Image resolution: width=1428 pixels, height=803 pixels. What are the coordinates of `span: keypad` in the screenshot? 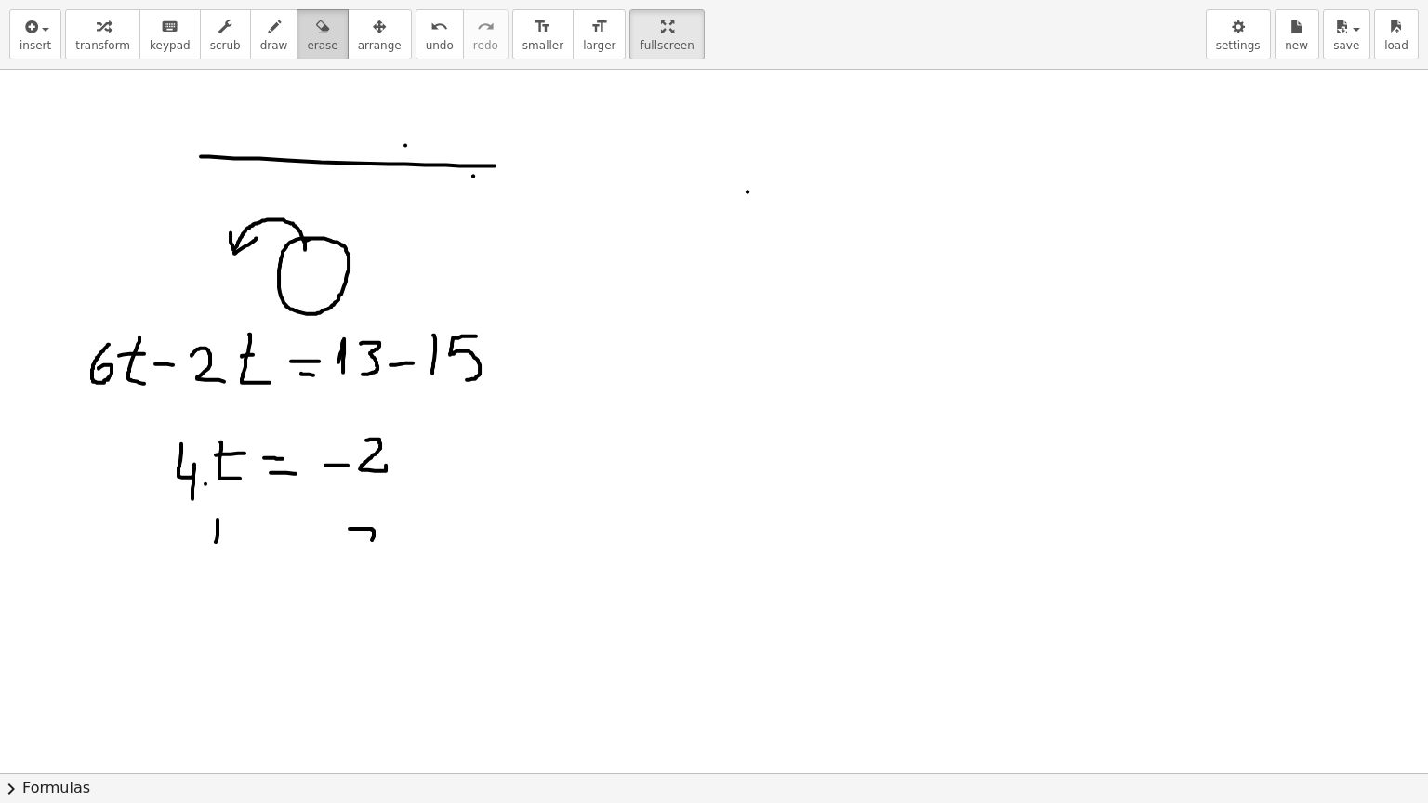 It's located at (170, 46).